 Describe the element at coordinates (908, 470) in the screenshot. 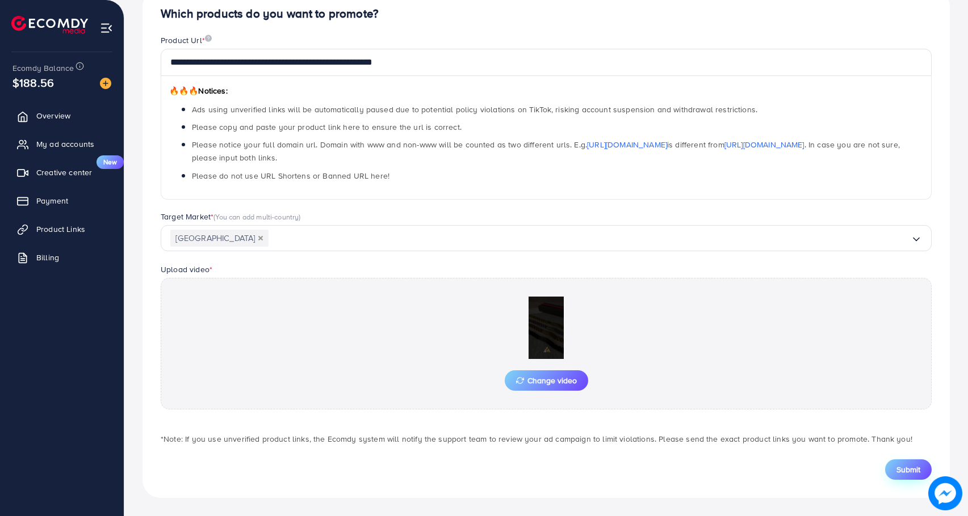

I see `span: Submit` at that location.